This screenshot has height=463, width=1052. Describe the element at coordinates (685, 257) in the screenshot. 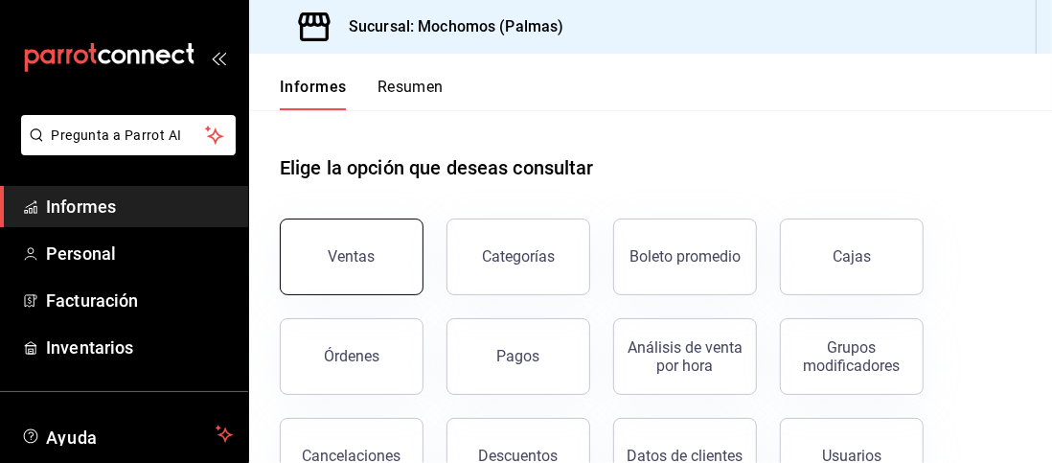

I see `button: Boleto promedio` at that location.